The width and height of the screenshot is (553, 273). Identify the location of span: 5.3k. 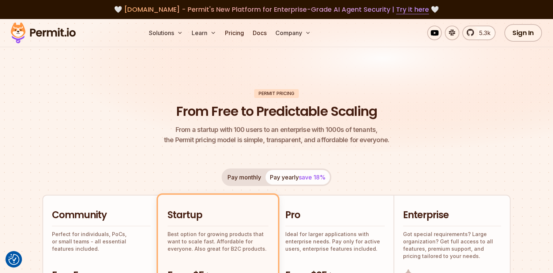
(482, 33).